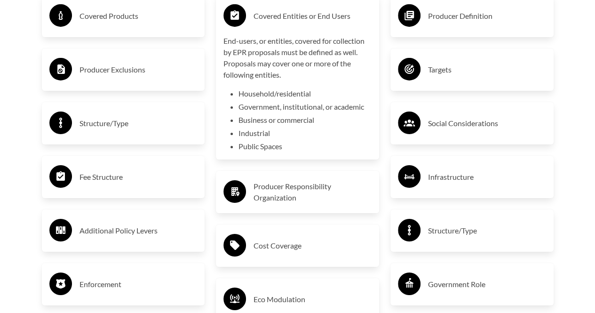 The image size is (595, 313). I want to click on li: Public Spaces, so click(305, 146).